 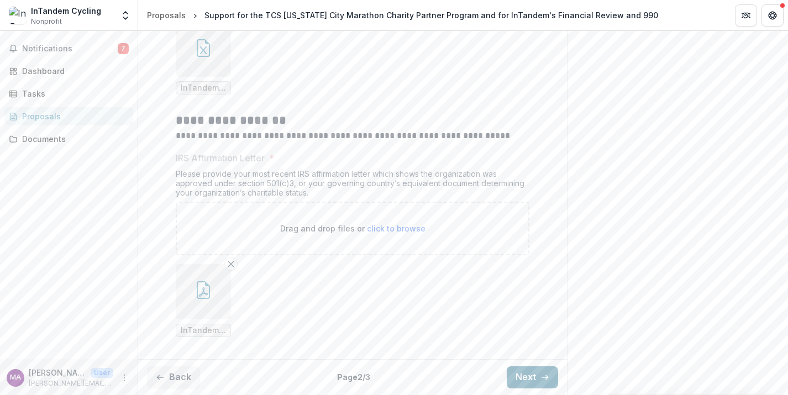 I want to click on span: Notifications, so click(x=70, y=49).